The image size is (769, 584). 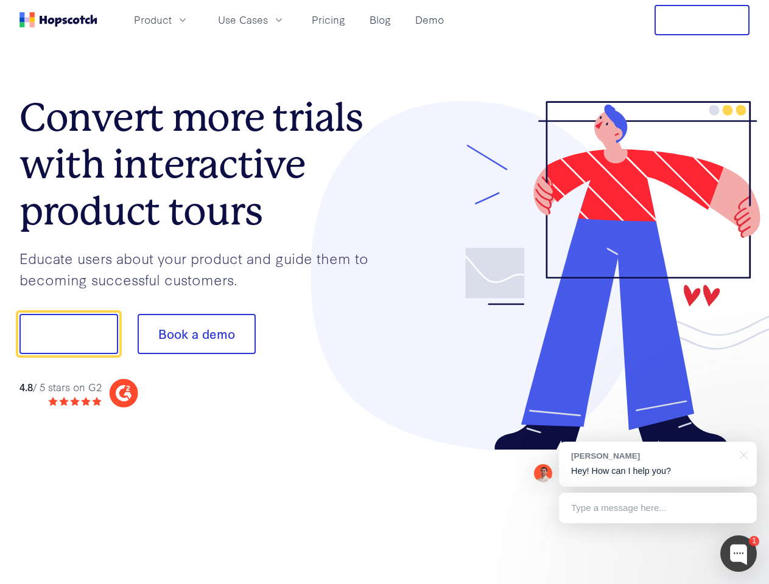 What do you see at coordinates (702, 20) in the screenshot?
I see `a: Free Trial` at bounding box center [702, 20].